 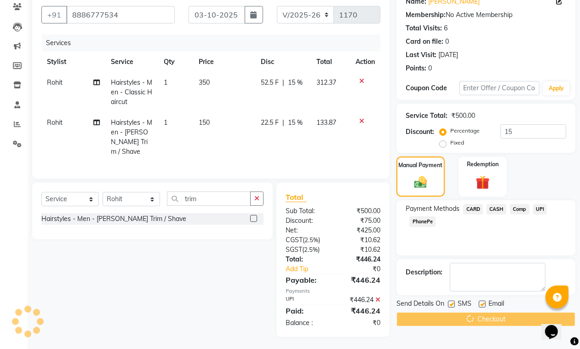 I want to click on th: Total, so click(x=330, y=62).